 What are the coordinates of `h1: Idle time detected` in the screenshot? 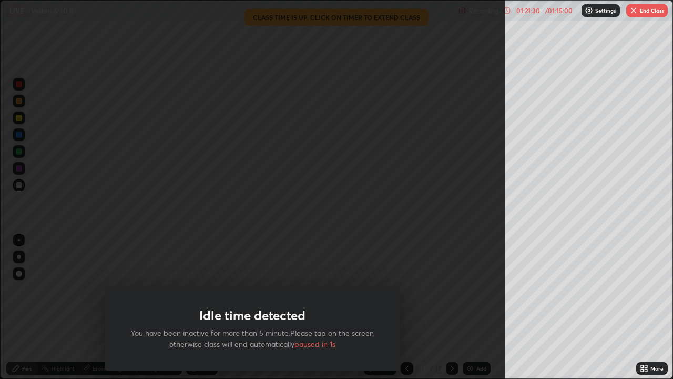 It's located at (252, 315).